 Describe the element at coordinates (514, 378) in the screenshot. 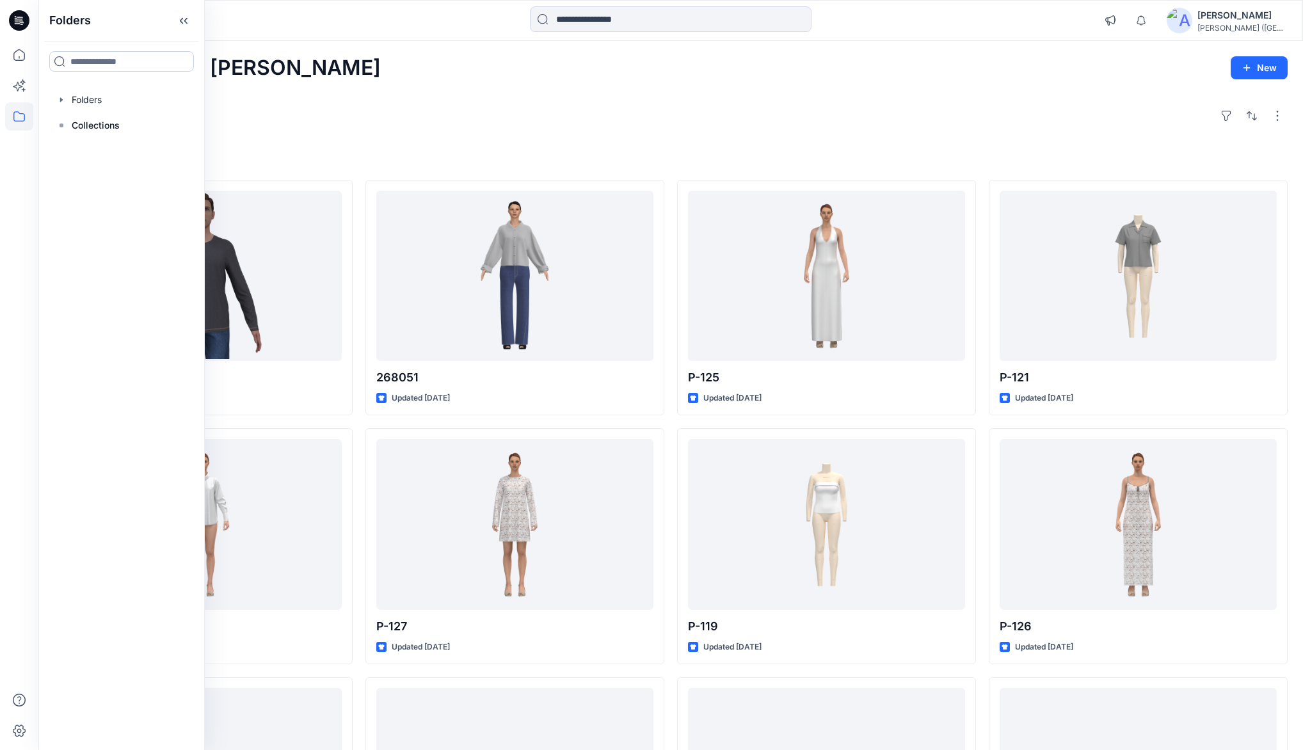

I see `p: 268051` at that location.